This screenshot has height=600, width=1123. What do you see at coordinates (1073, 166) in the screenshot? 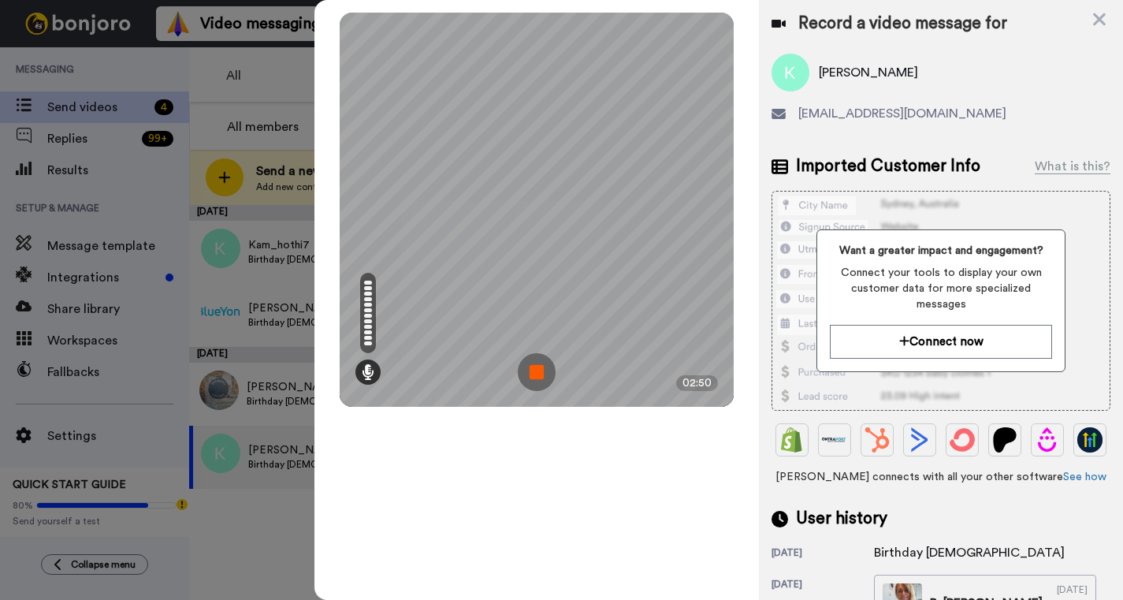
I see `div: What is this?` at bounding box center [1073, 166].